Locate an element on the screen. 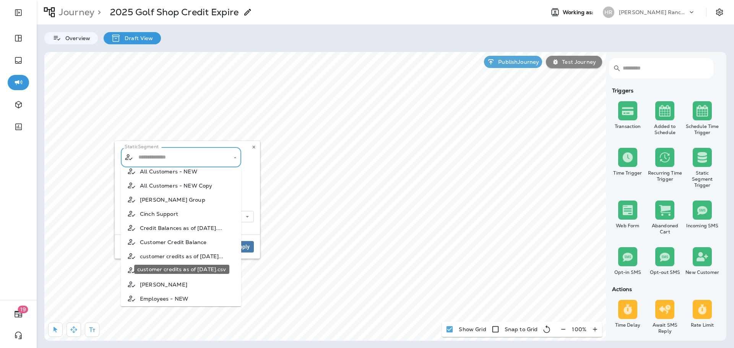  span: Cinch Support is located at coordinates (159, 214).